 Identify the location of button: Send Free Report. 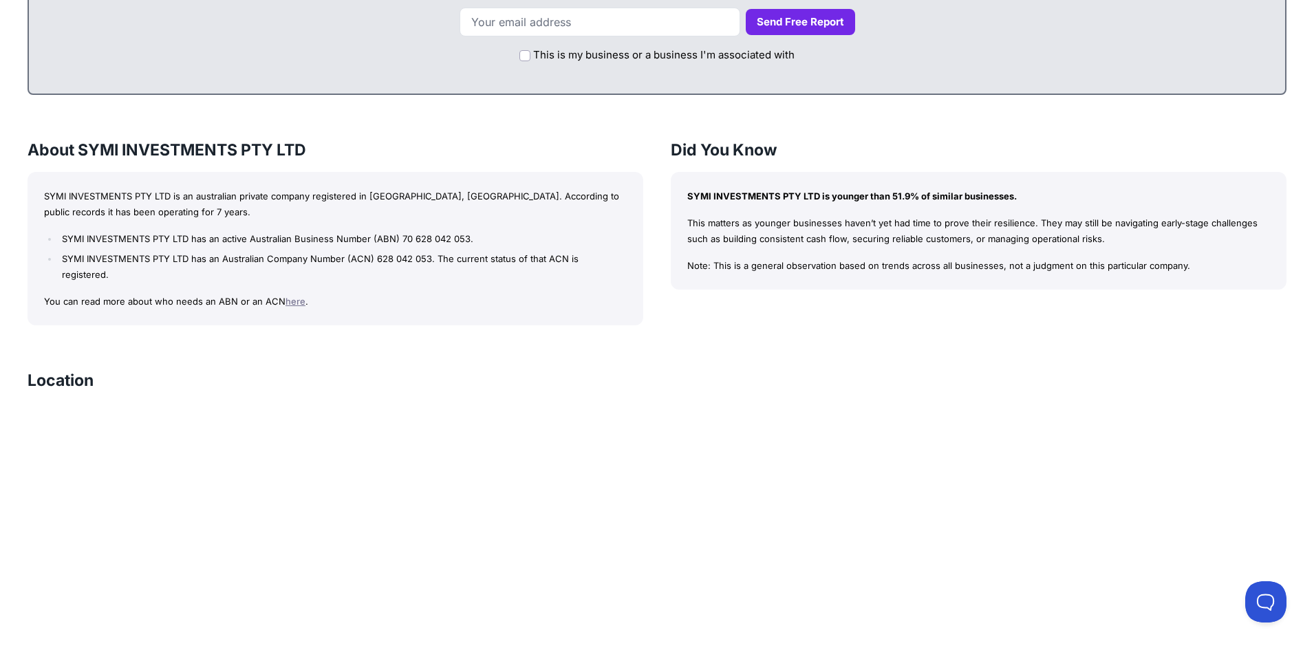
(800, 22).